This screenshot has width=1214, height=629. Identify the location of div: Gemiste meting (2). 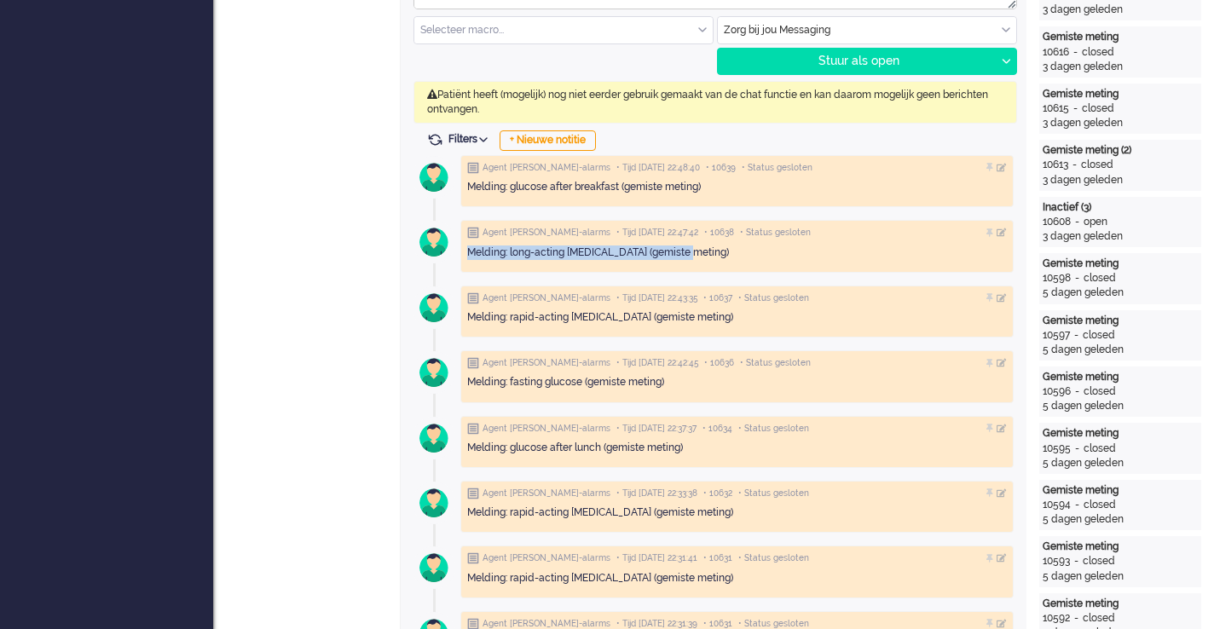
(1120, 150).